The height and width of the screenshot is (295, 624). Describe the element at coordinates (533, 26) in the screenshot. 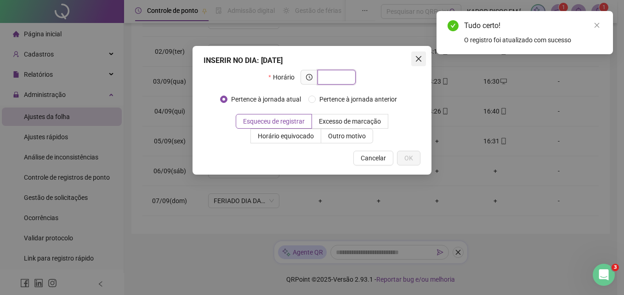

I see `div: Tudo certo!` at that location.